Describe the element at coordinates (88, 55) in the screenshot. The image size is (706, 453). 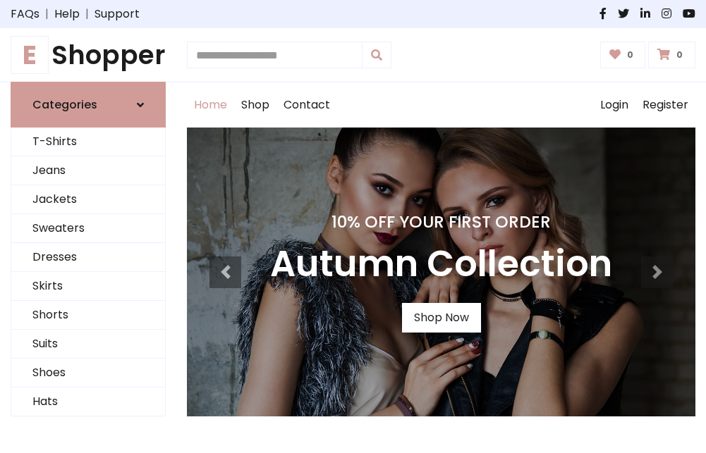
I see `h1: Shopper` at that location.